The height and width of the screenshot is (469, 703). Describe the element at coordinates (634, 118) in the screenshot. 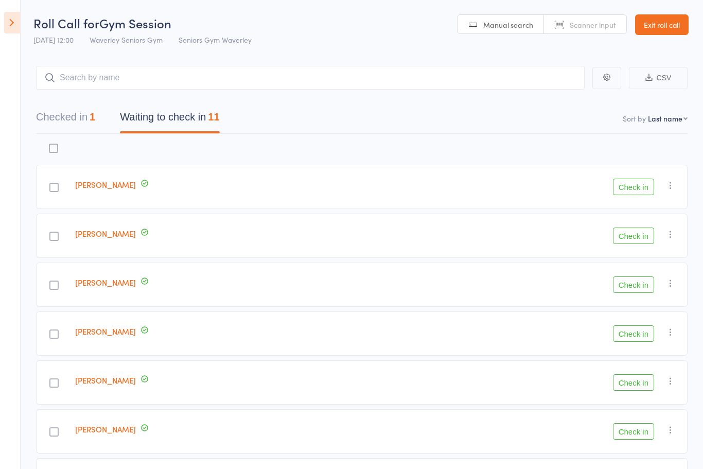

I see `label: Sort by` at that location.